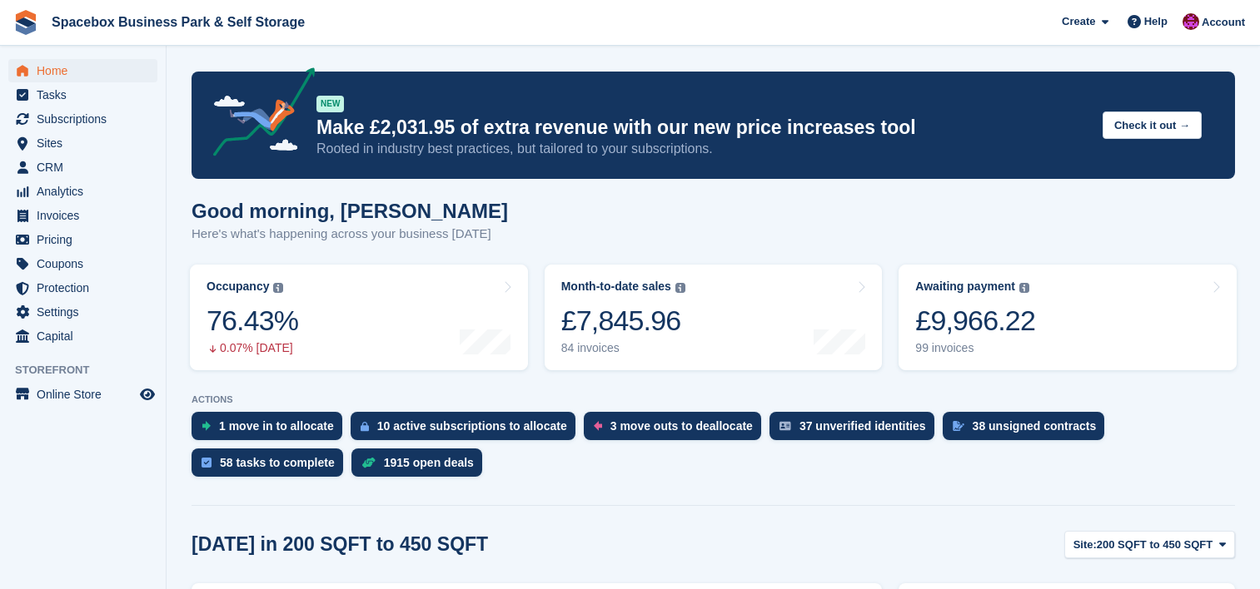 The image size is (1260, 589). I want to click on a: Spacebox Business Park & Self Storage, so click(178, 22).